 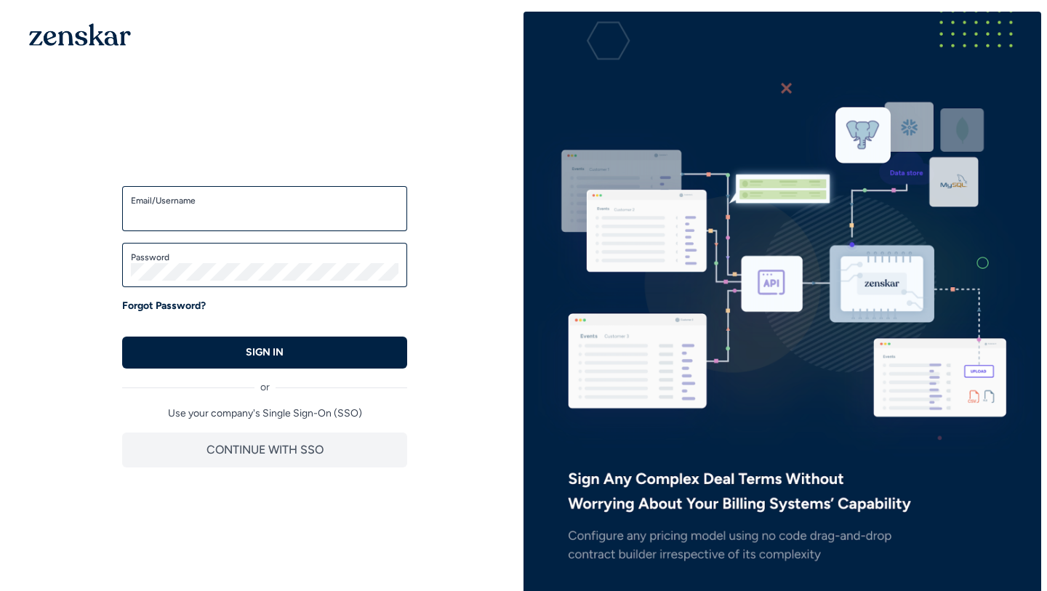 What do you see at coordinates (80, 34) in the screenshot?
I see `img: 1OGAJ2xQqyY4LXKgY66KYq0eOWRCkrZdAb3gUhuVAqdWPZE9SRJmCz+oDMSn4zDLXe31Ii730ItAGKgCKgCCgCikA4Av8PJUP...` at bounding box center [80, 34].